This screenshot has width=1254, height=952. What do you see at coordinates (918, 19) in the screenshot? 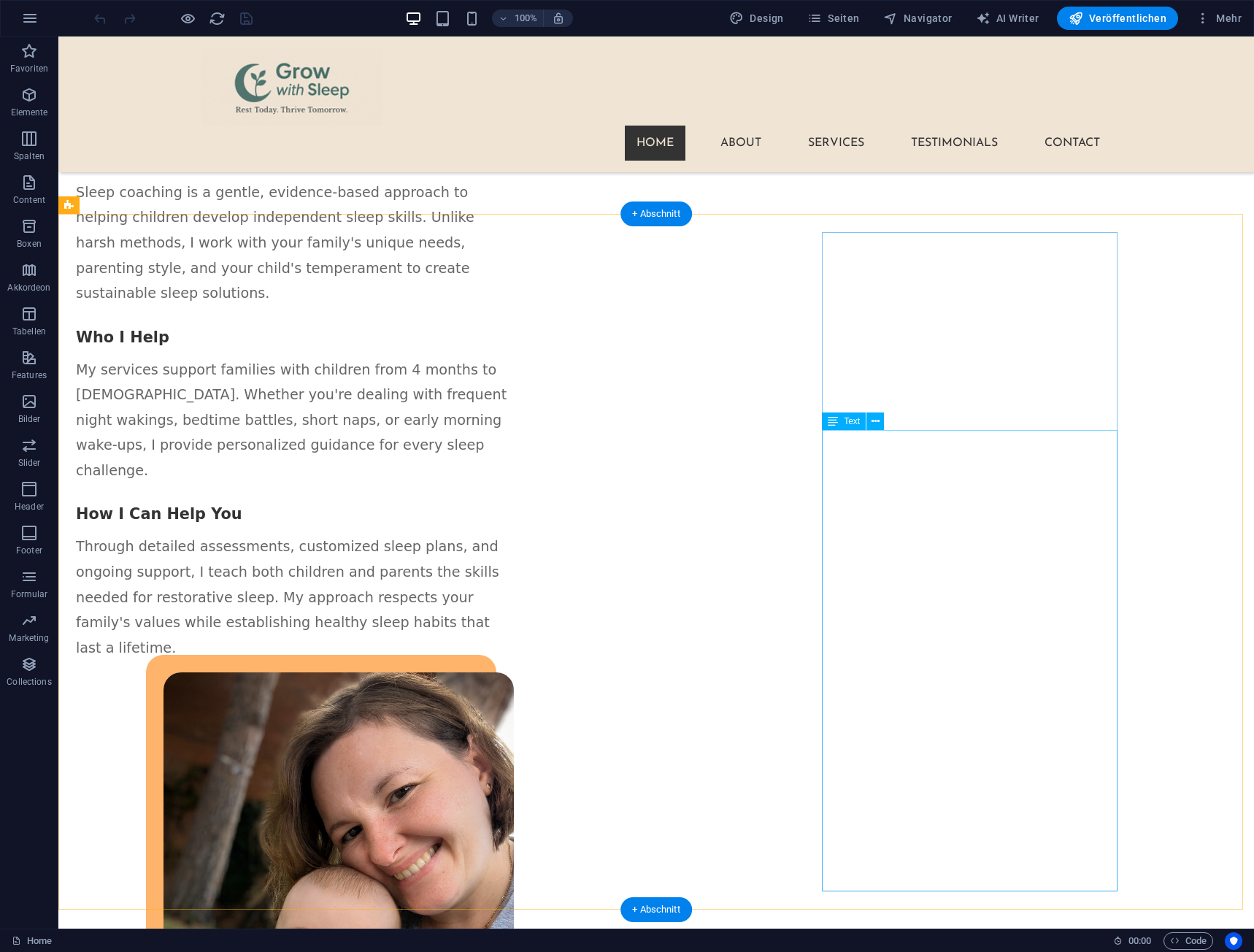
I see `span: Navigator` at bounding box center [918, 19].